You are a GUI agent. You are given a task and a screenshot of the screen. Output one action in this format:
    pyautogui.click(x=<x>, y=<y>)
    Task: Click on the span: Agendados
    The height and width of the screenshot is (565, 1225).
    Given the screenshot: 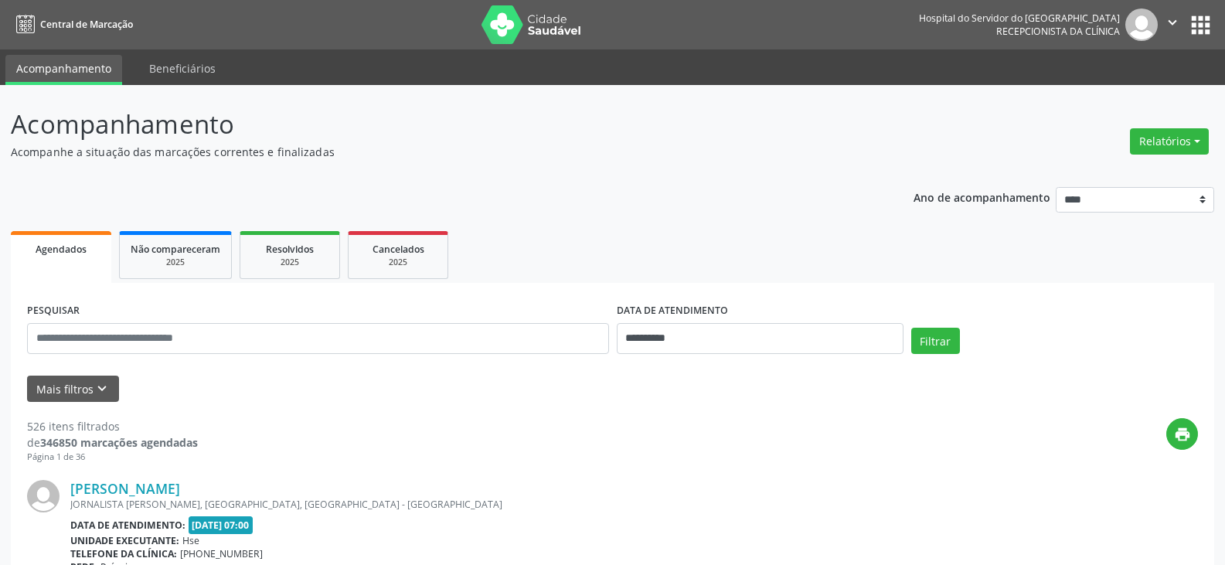 What is the action you would take?
    pyautogui.click(x=61, y=249)
    